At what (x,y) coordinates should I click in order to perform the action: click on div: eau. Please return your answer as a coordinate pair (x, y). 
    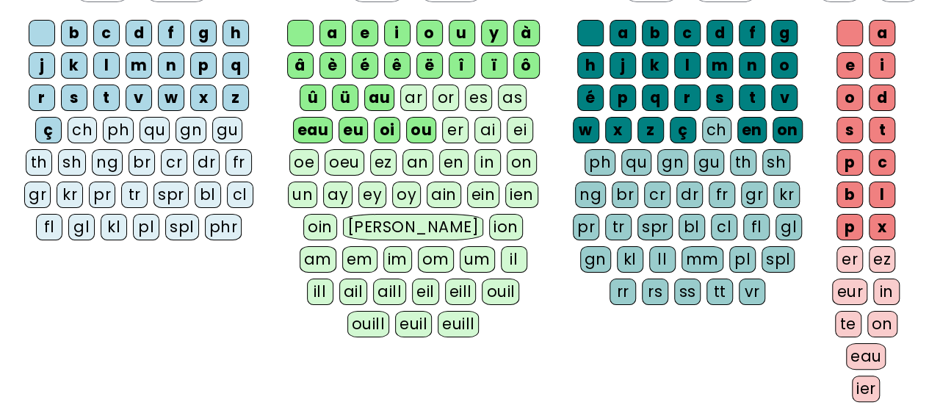
    Looking at the image, I should click on (313, 130).